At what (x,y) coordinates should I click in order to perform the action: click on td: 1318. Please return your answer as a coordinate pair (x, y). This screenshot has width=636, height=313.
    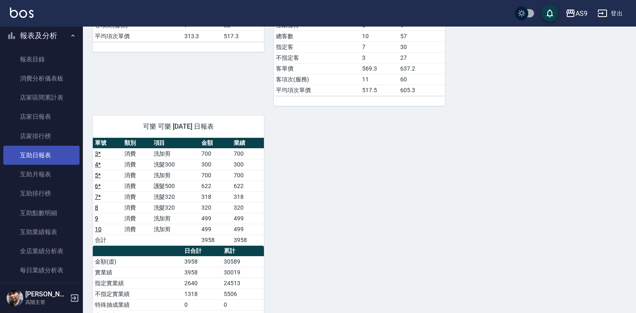
    Looking at the image, I should click on (202, 294).